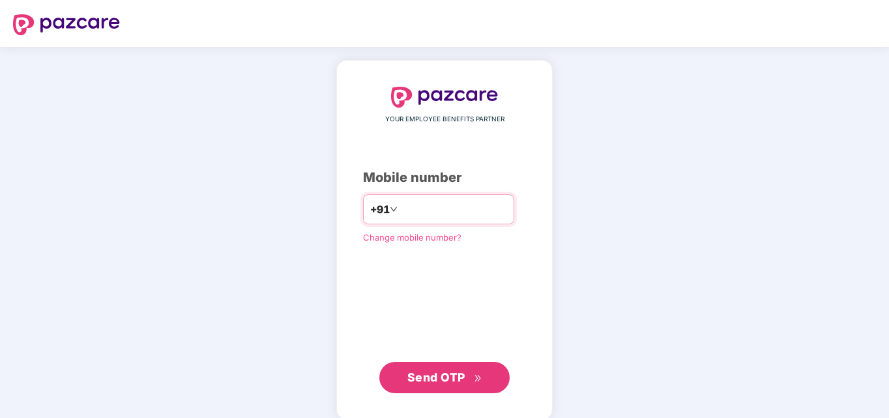 This screenshot has height=418, width=889. What do you see at coordinates (393, 209) in the screenshot?
I see `span: down` at bounding box center [393, 209].